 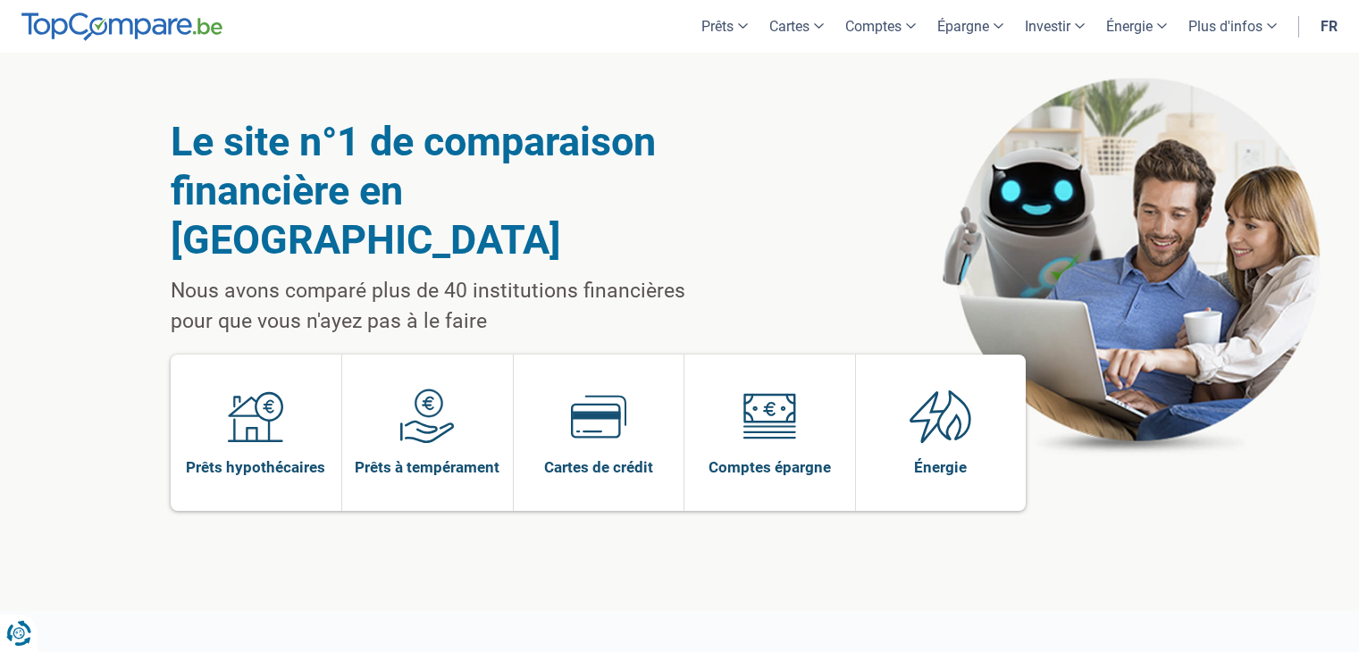 What do you see at coordinates (770, 467) in the screenshot?
I see `span: Comptes épargne` at bounding box center [770, 467].